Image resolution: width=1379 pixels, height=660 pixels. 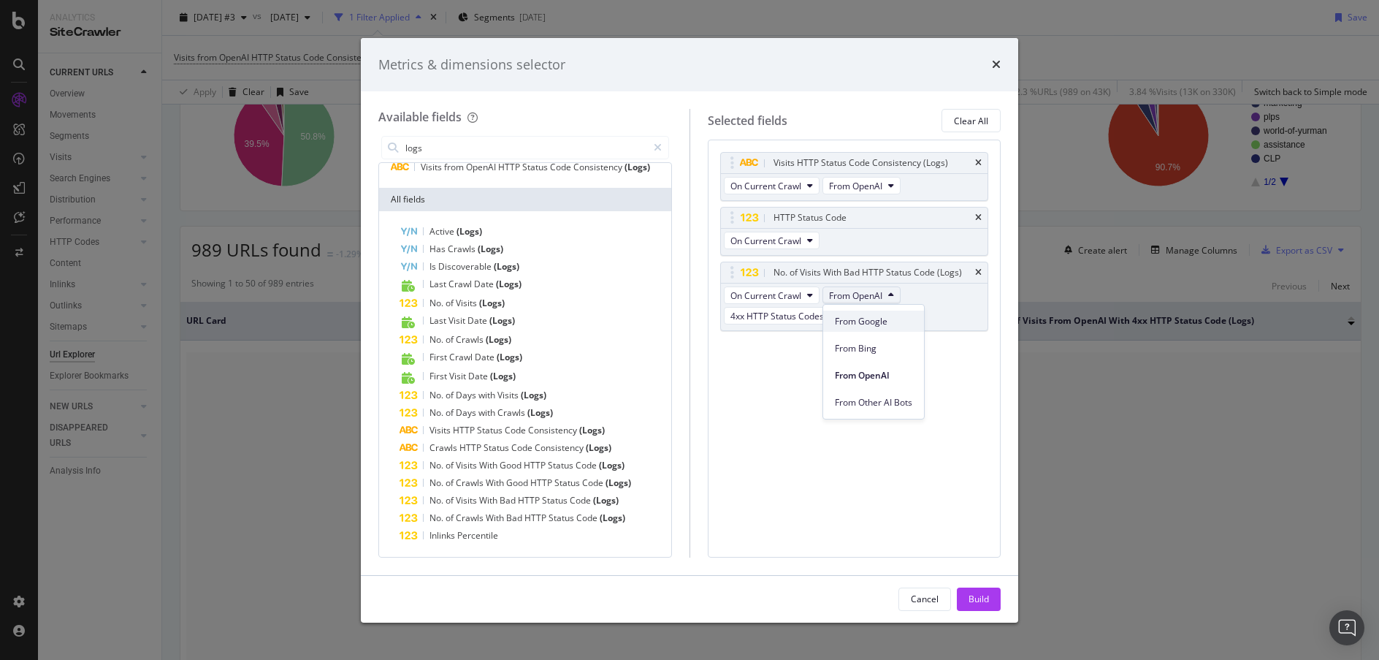 I want to click on span: From Other AI Bots, so click(x=874, y=402).